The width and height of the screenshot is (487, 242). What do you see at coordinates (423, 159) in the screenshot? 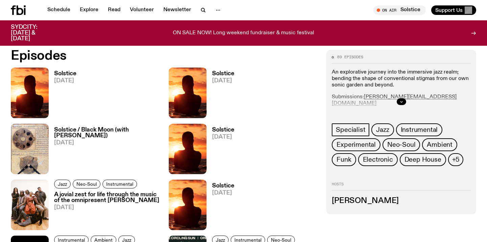
I see `a: Deep House` at bounding box center [423, 159].